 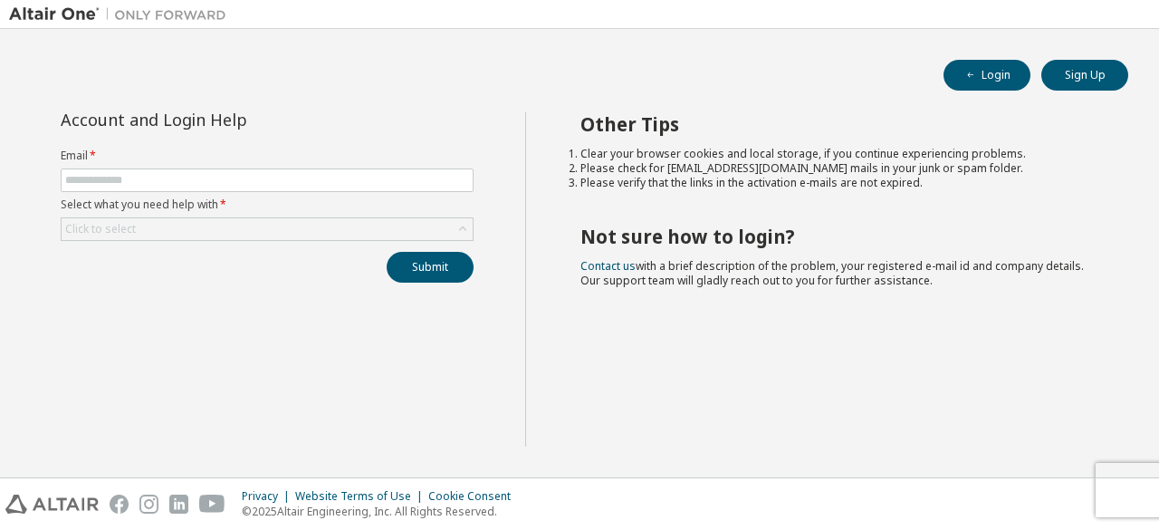 What do you see at coordinates (268, 496) in the screenshot?
I see `div: Privacy` at bounding box center [268, 496].